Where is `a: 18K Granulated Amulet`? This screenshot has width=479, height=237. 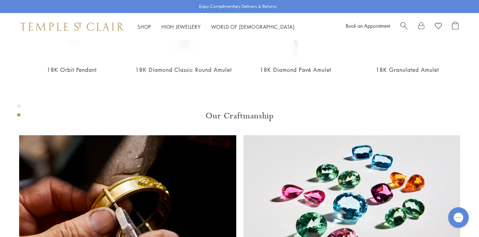
a: 18K Granulated Amulet is located at coordinates (407, 70).